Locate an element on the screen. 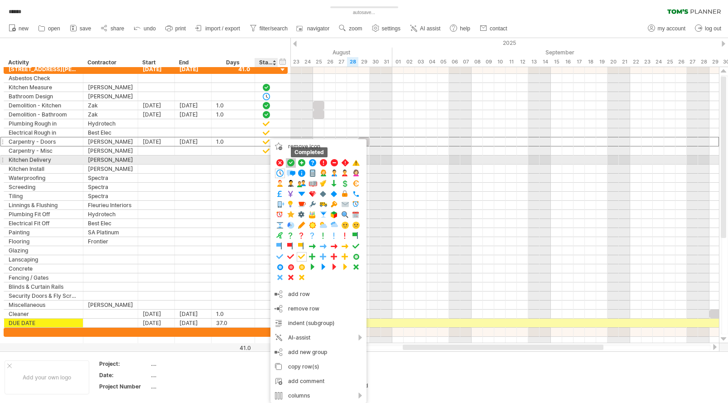 The width and height of the screenshot is (728, 403). div: add new group is located at coordinates (318, 352).